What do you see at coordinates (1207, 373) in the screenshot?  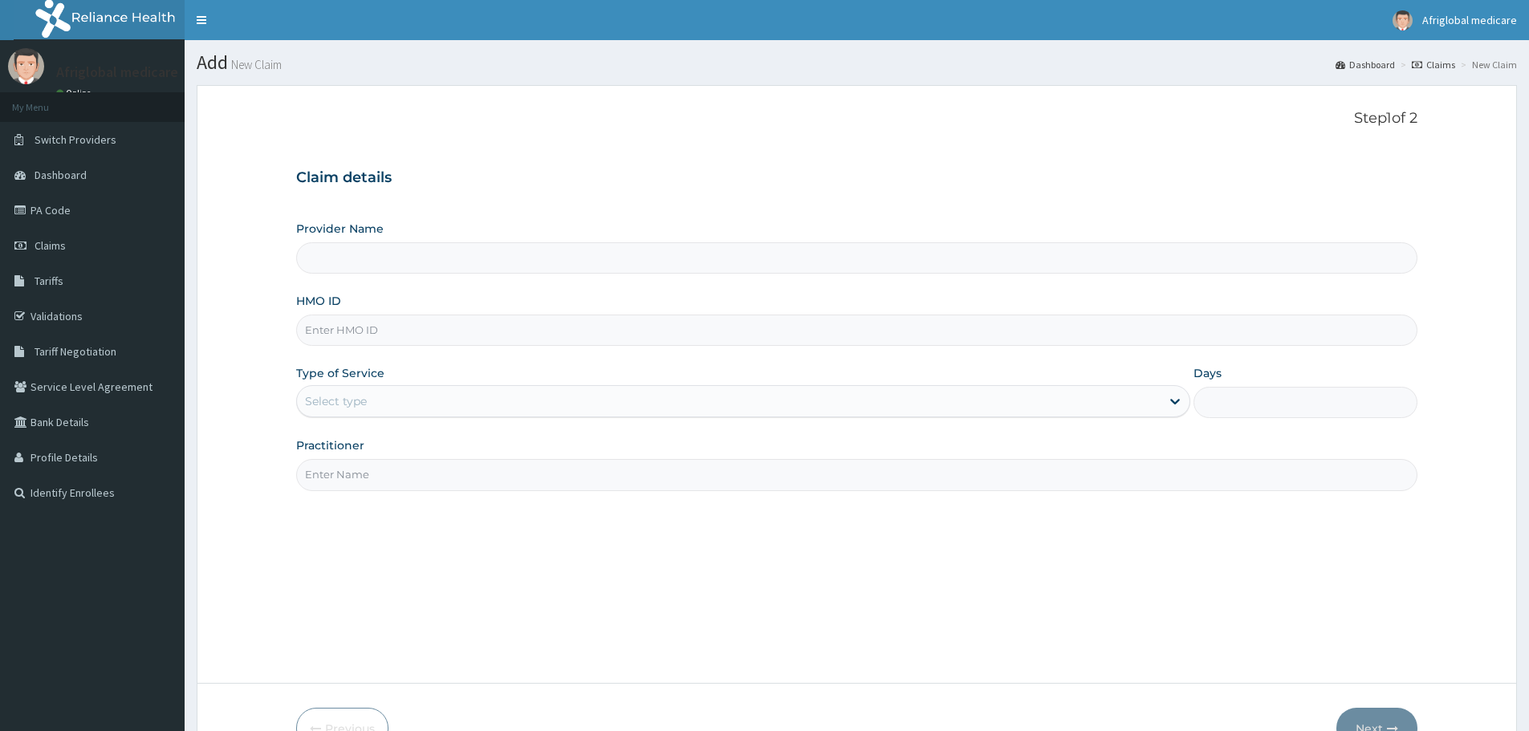 I see `label: Days` at bounding box center [1207, 373].